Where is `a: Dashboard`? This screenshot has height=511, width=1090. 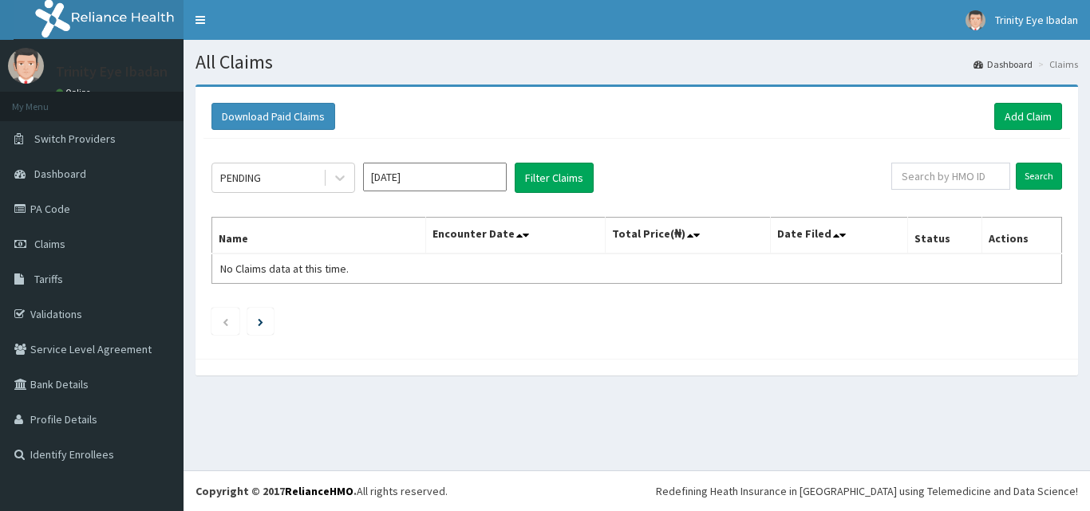 a: Dashboard is located at coordinates (1003, 64).